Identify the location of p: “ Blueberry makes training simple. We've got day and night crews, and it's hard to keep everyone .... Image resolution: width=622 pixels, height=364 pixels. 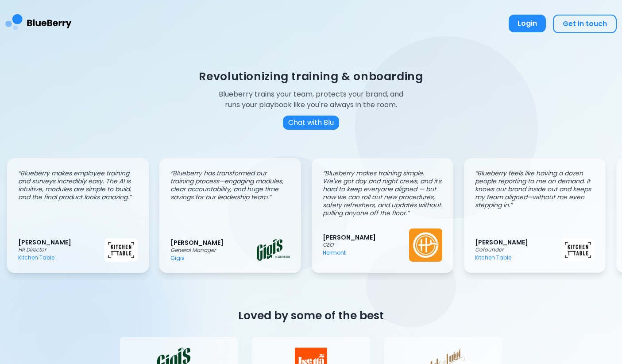
(382, 193).